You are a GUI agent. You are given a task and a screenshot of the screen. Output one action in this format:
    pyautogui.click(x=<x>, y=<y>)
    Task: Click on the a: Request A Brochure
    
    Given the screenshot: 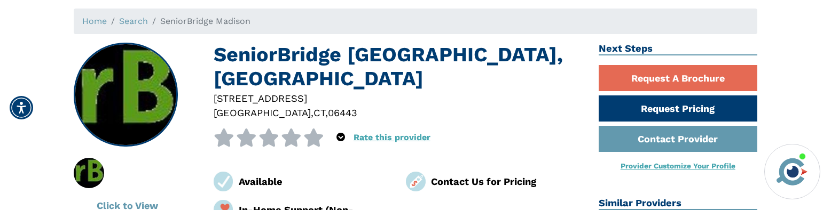 What is the action you would take?
    pyautogui.click(x=678, y=78)
    